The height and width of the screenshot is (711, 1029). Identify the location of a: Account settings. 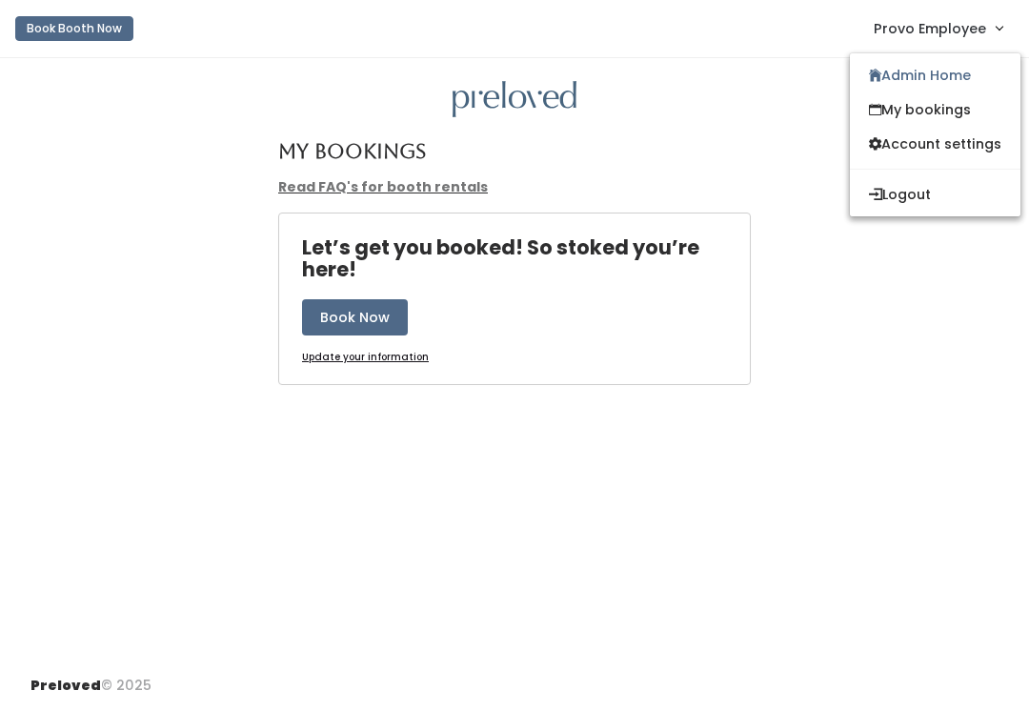
(935, 144).